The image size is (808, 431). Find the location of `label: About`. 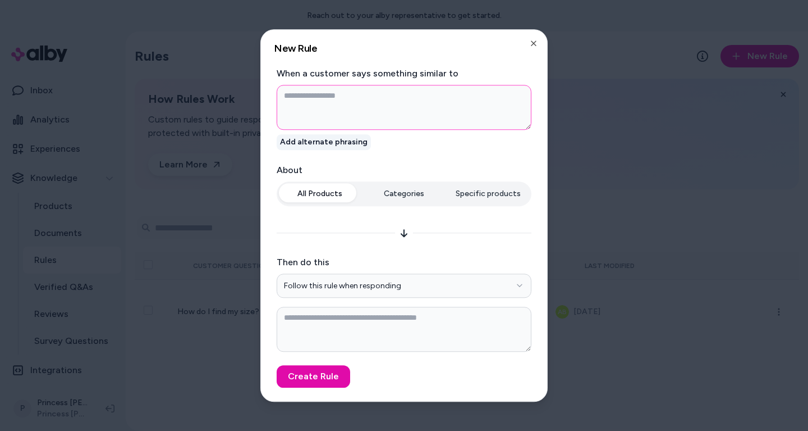

label: About is located at coordinates (404, 170).